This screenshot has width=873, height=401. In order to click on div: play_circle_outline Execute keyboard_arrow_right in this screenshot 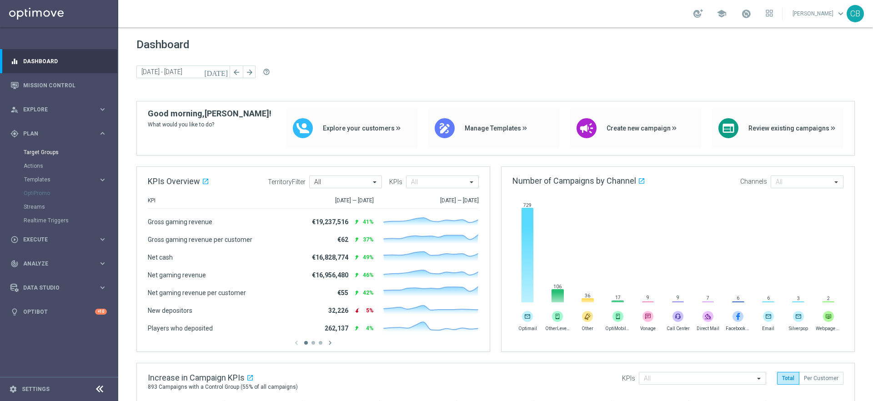, I will do `click(59, 240)`.